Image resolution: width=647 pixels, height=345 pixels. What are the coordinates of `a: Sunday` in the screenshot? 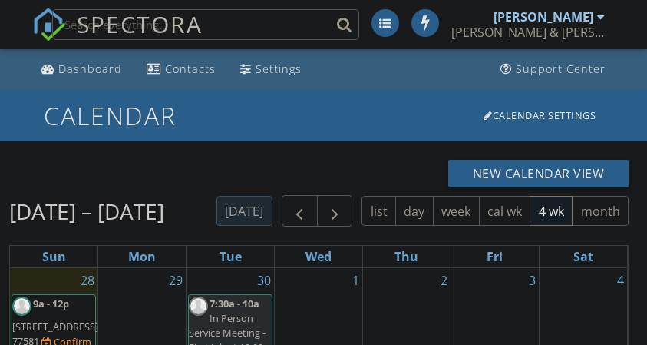 It's located at (54, 256).